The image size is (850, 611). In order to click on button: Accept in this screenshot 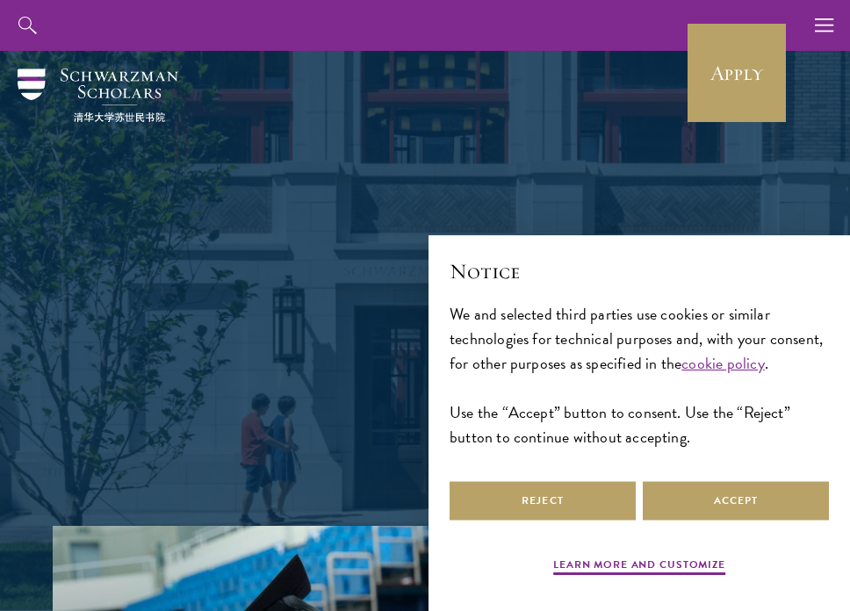, I will do `click(736, 501)`.